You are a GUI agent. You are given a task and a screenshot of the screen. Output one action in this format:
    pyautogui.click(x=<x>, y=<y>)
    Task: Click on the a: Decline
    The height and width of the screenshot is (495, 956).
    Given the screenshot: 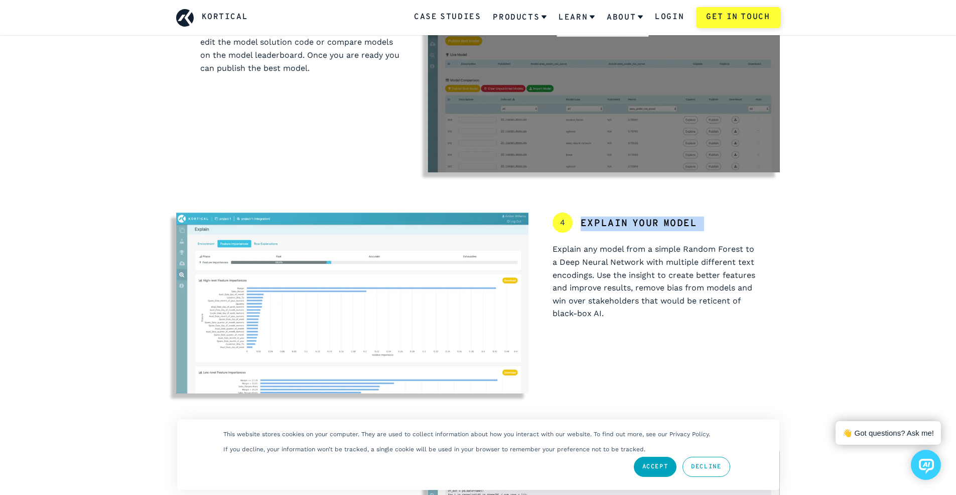 What is the action you would take?
    pyautogui.click(x=706, y=466)
    